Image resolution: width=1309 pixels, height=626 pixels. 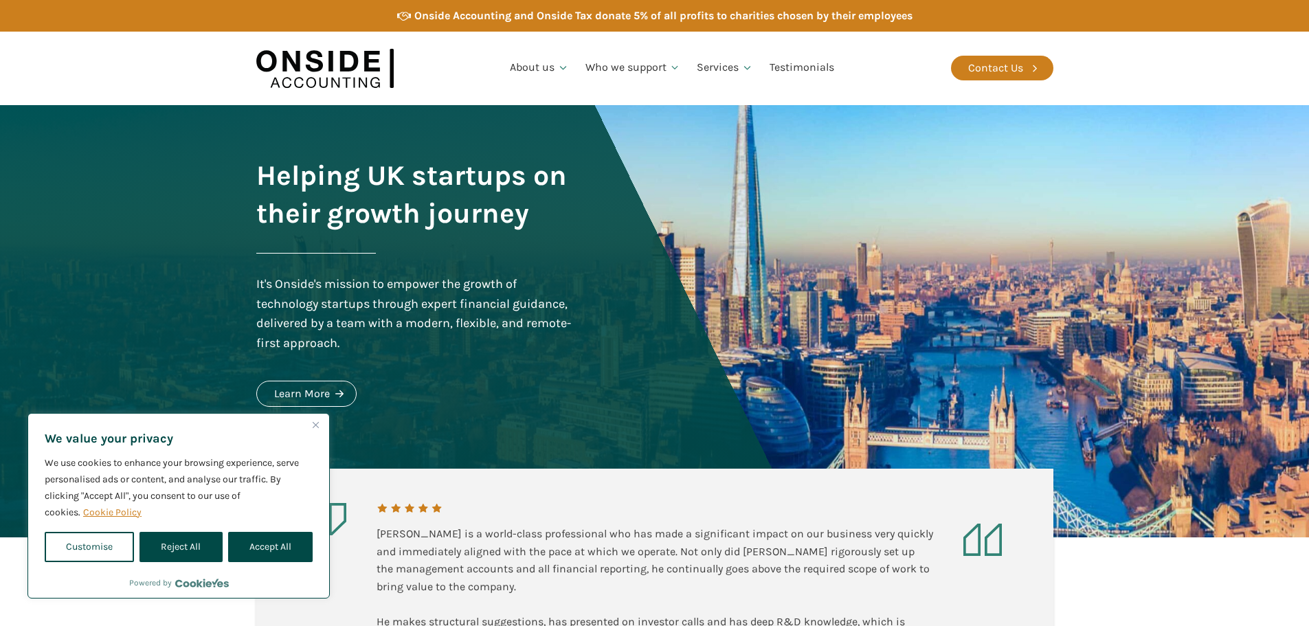 I want to click on a: Contact Us, so click(x=1002, y=68).